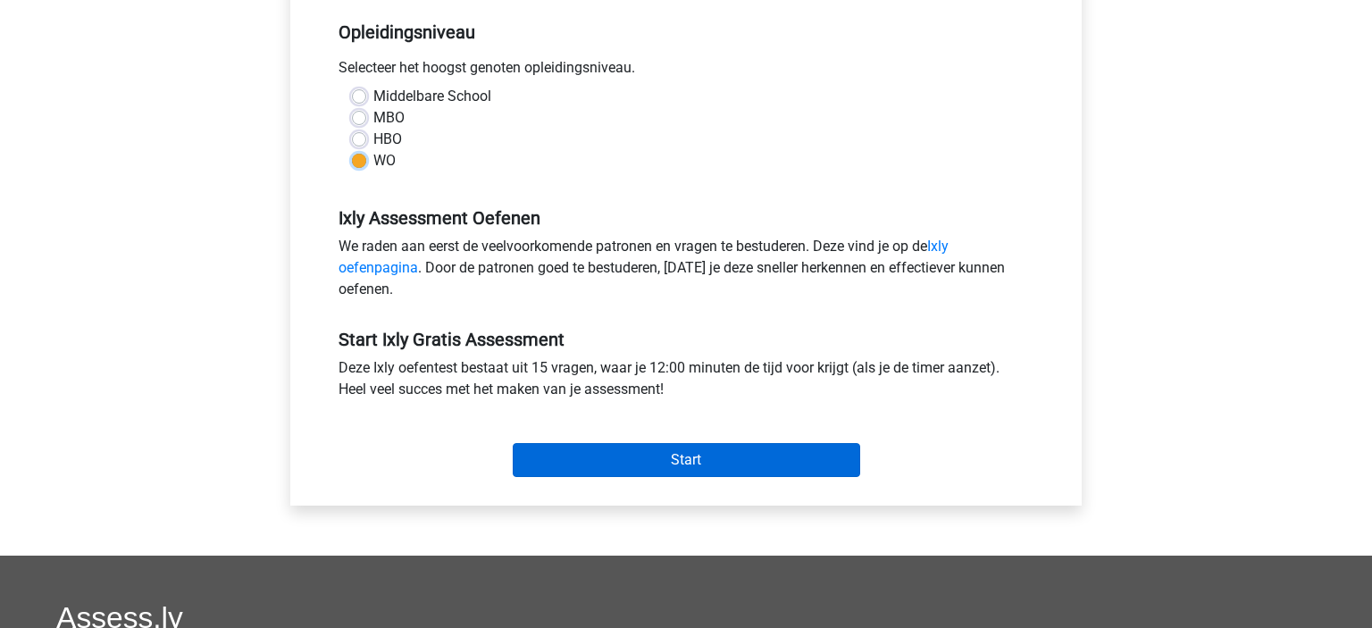 The image size is (1372, 628). What do you see at coordinates (686, 339) in the screenshot?
I see `h5: Start Ixly Gratis Assessment` at bounding box center [686, 339].